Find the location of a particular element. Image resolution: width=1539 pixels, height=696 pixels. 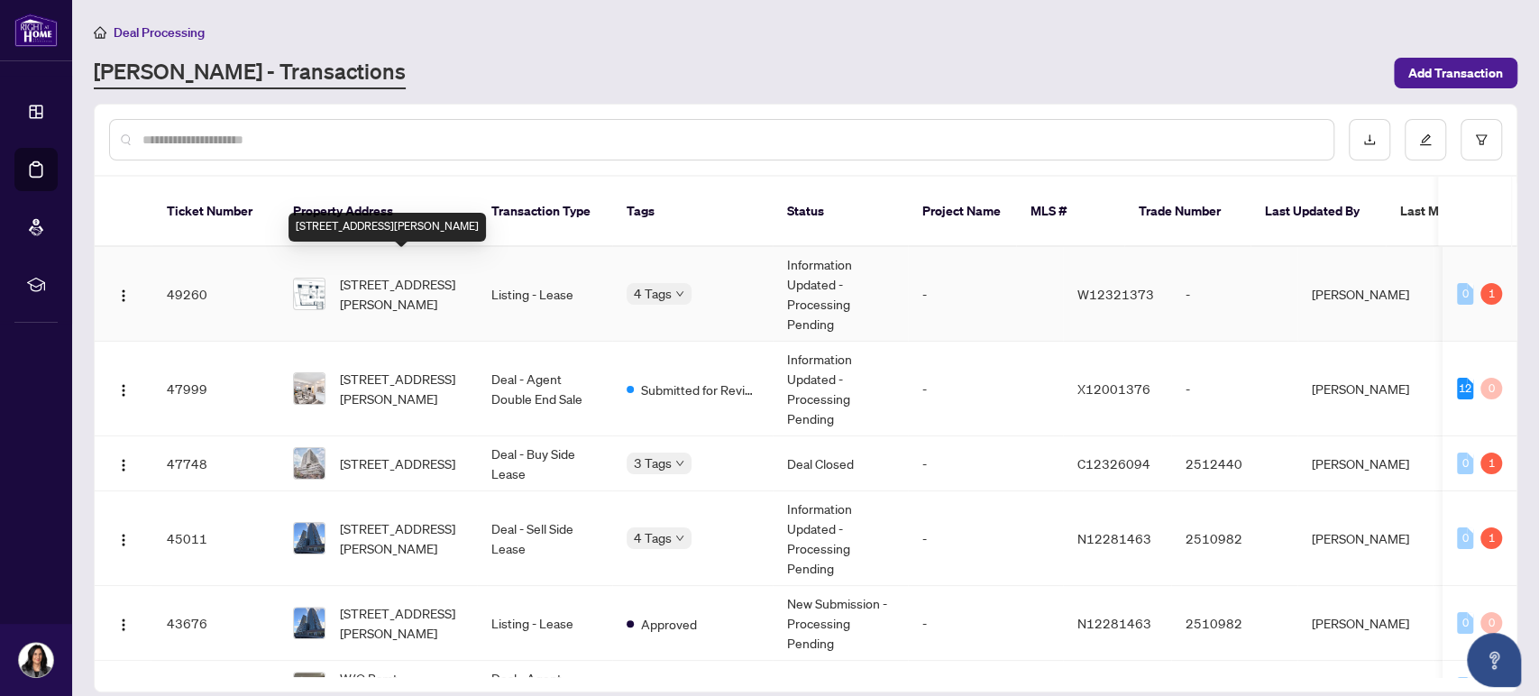

td: Deal - Agent Double End Sale is located at coordinates (545, 389).